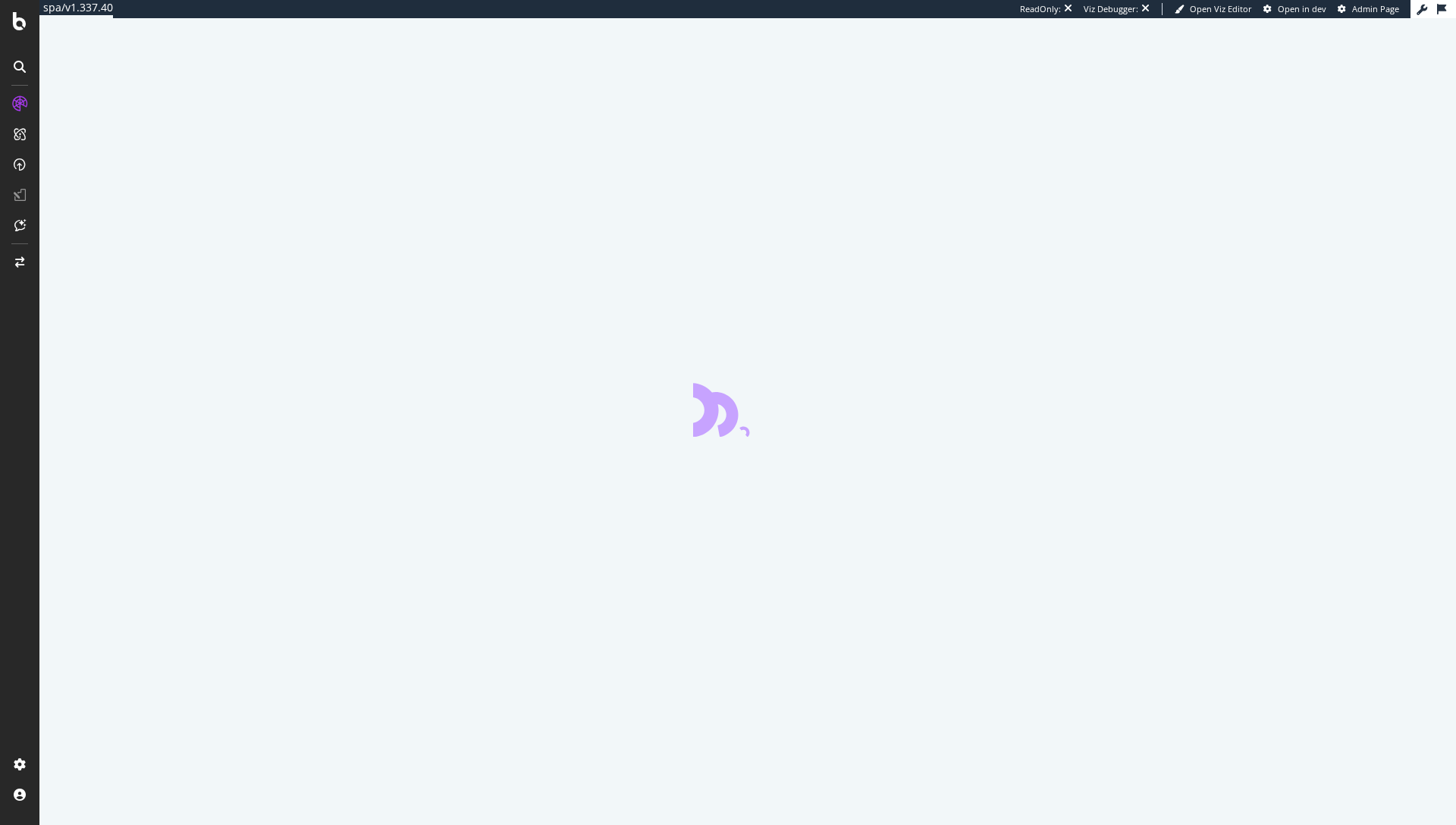  Describe the element at coordinates (1302, 9) in the screenshot. I see `span: Open in dev` at that location.